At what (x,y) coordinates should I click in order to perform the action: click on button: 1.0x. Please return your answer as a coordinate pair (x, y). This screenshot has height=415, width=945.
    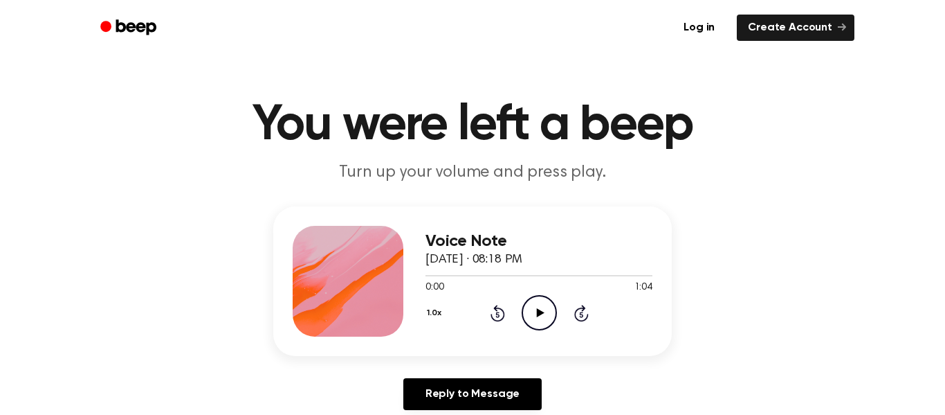
    Looking at the image, I should click on (436, 313).